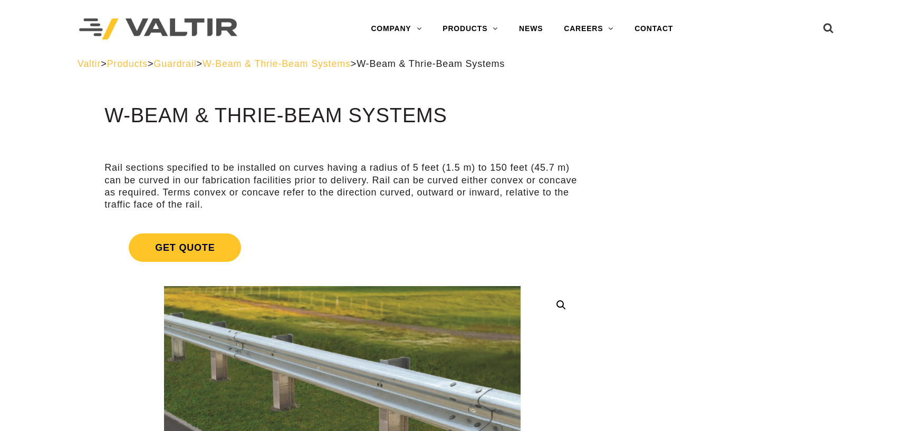 The height and width of the screenshot is (431, 913). What do you see at coordinates (396, 29) in the screenshot?
I see `a: COMPANY` at bounding box center [396, 29].